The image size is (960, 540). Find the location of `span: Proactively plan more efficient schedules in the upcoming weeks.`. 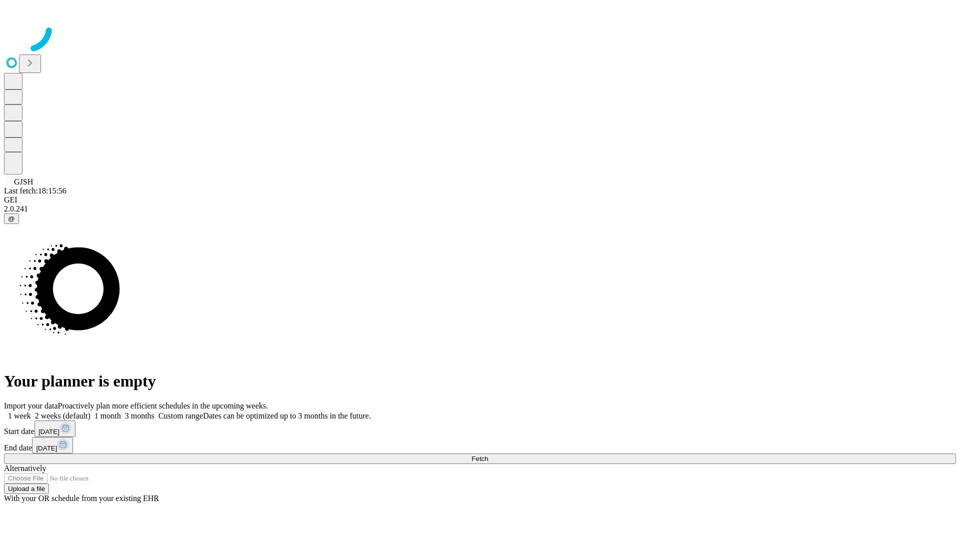

span: Proactively plan more efficient schedules in the upcoming weeks. is located at coordinates (163, 405).